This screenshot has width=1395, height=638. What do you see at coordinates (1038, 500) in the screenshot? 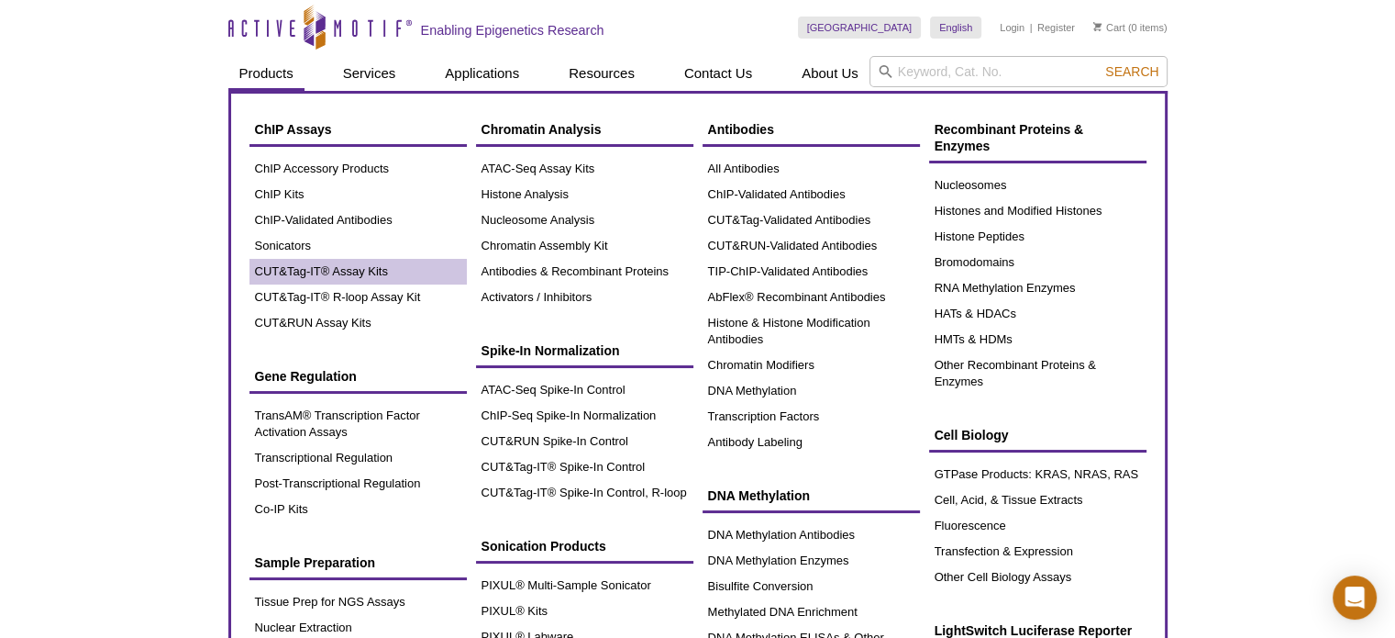
I see `a: Cell, Acid, & Tissue Extracts` at bounding box center [1038, 500].